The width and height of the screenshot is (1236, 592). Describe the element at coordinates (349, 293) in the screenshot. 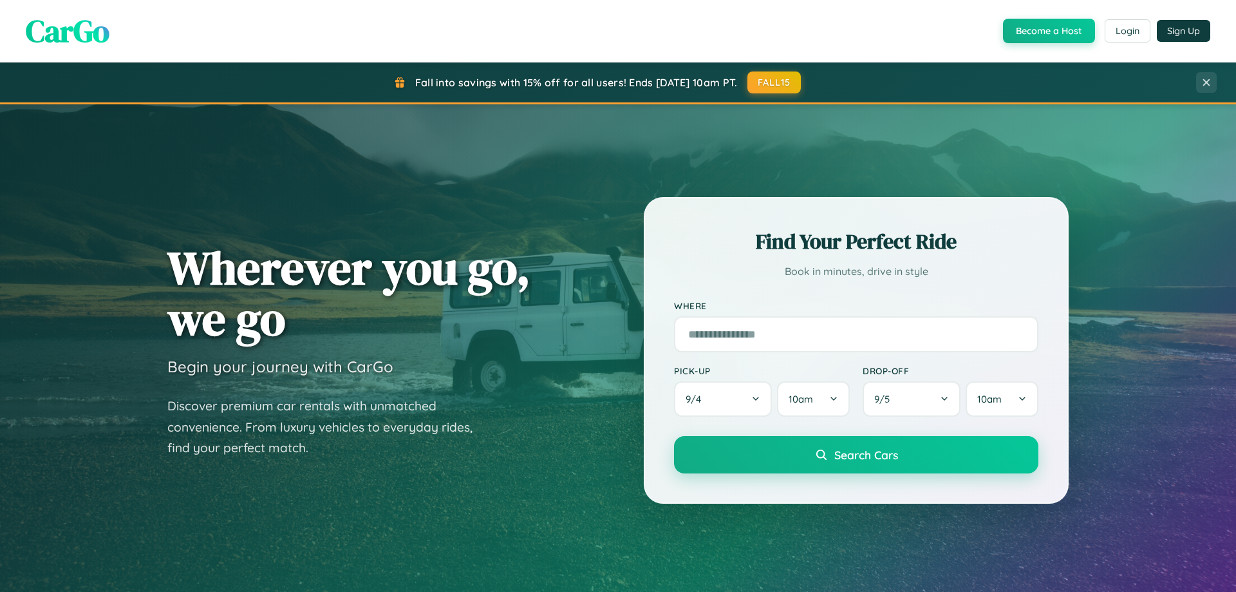

I see `h1: Wherever you go, we go` at that location.